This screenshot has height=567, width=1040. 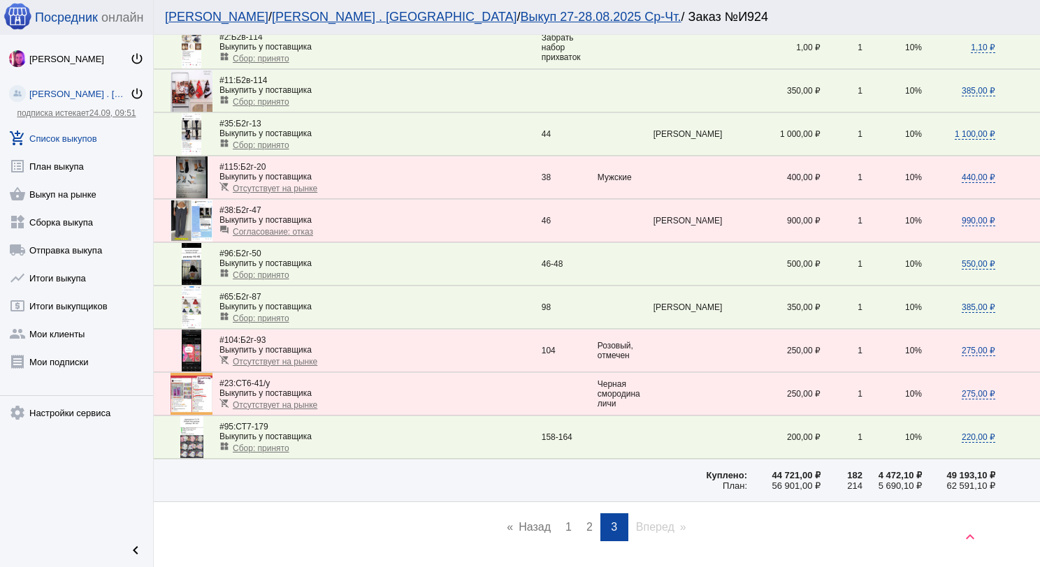 I want to click on span: Б2г-20, so click(x=242, y=167).